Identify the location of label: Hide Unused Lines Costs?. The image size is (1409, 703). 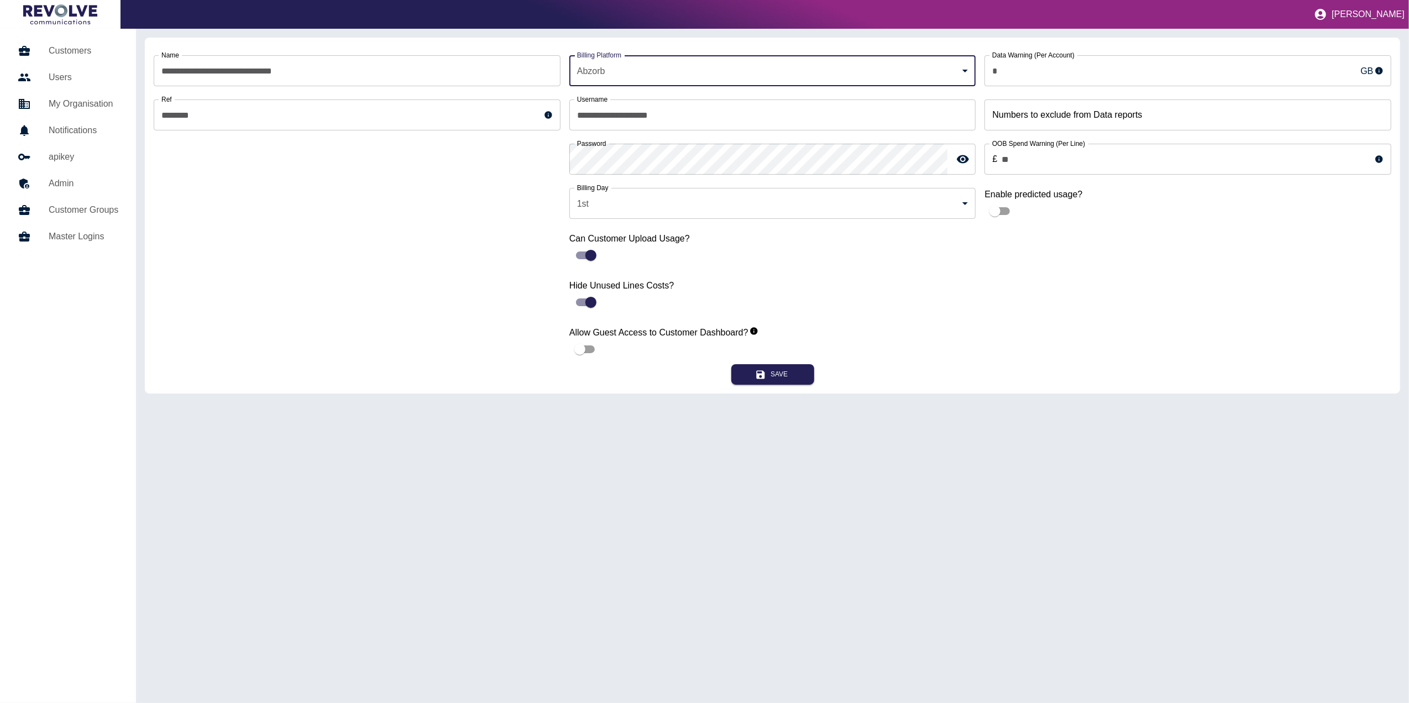
(773, 285).